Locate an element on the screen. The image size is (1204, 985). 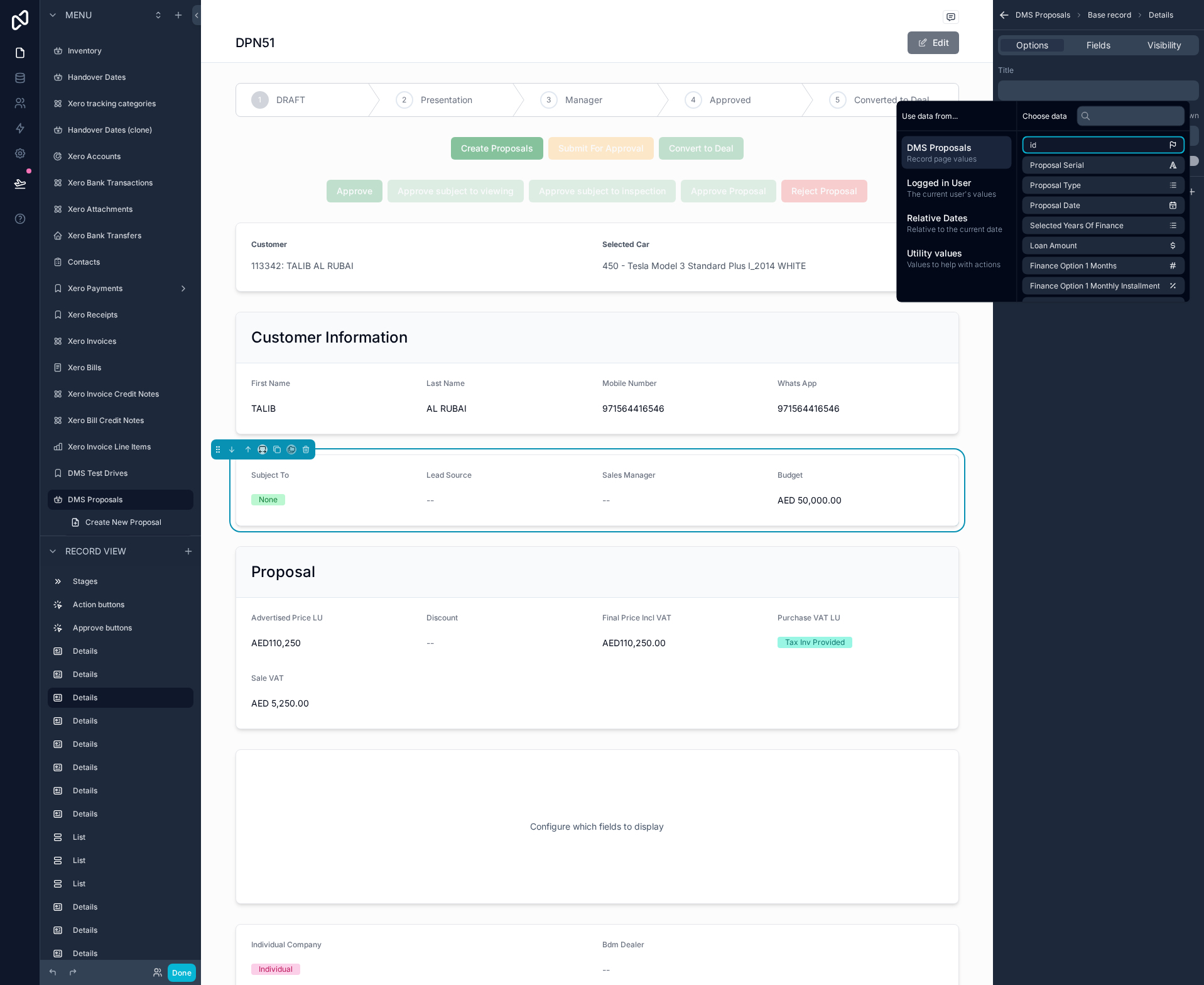
span: Menu is located at coordinates (79, 16).